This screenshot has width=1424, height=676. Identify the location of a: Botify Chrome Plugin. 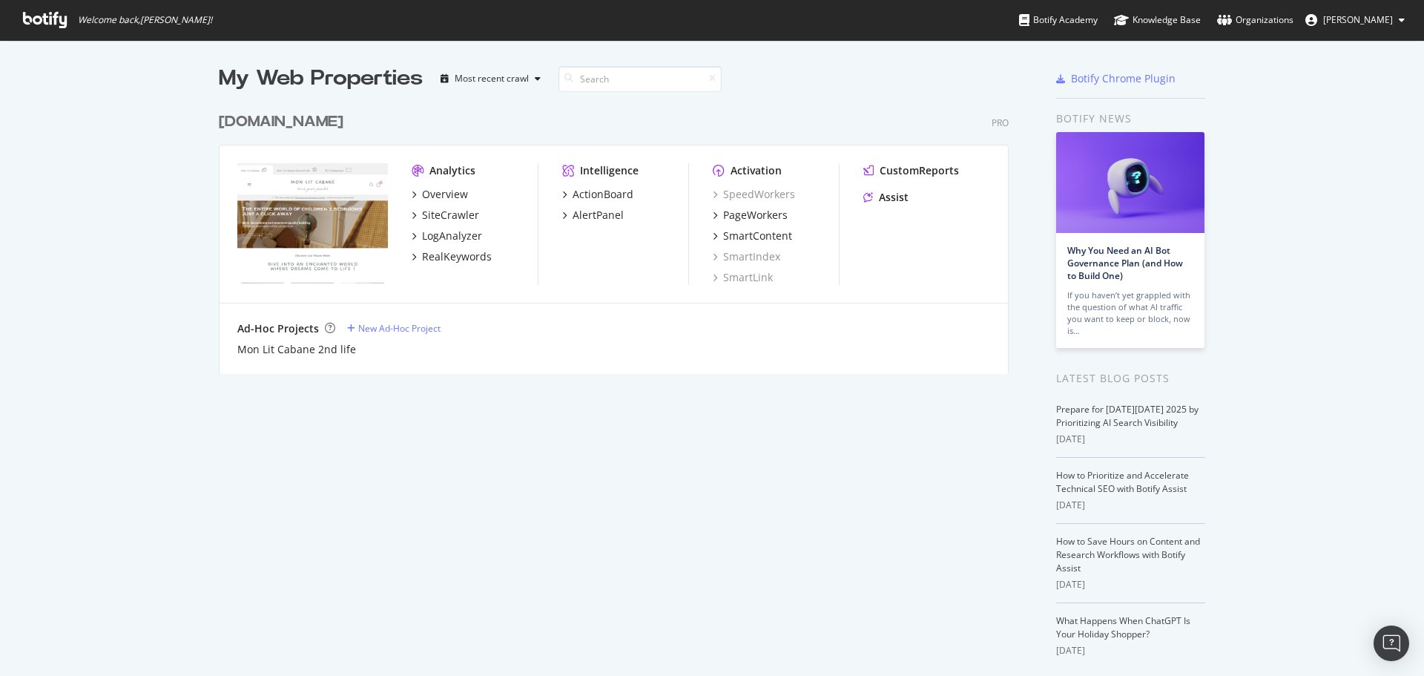
(1115, 79).